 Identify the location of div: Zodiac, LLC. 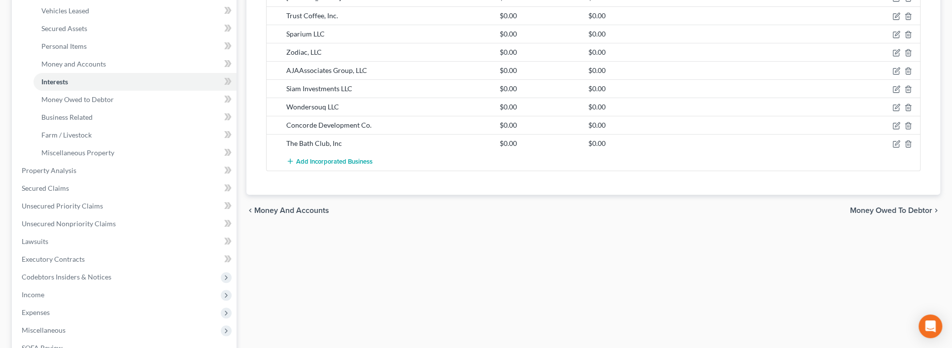
(388, 52).